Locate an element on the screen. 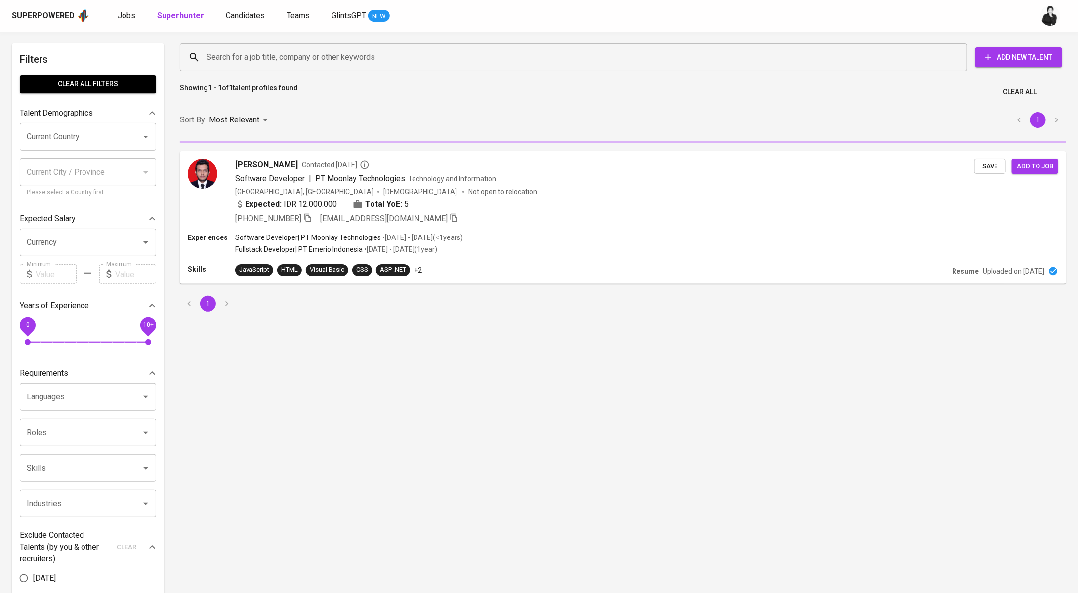  a: Teams is located at coordinates (299, 16).